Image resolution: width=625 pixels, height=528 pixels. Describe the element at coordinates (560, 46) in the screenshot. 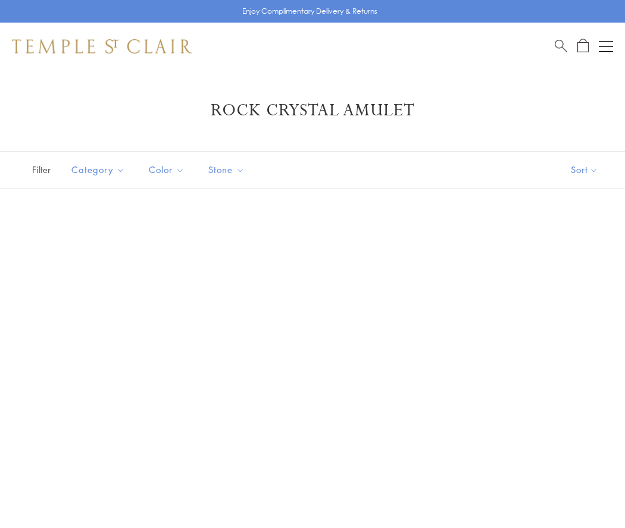

I see `a: Search` at that location.